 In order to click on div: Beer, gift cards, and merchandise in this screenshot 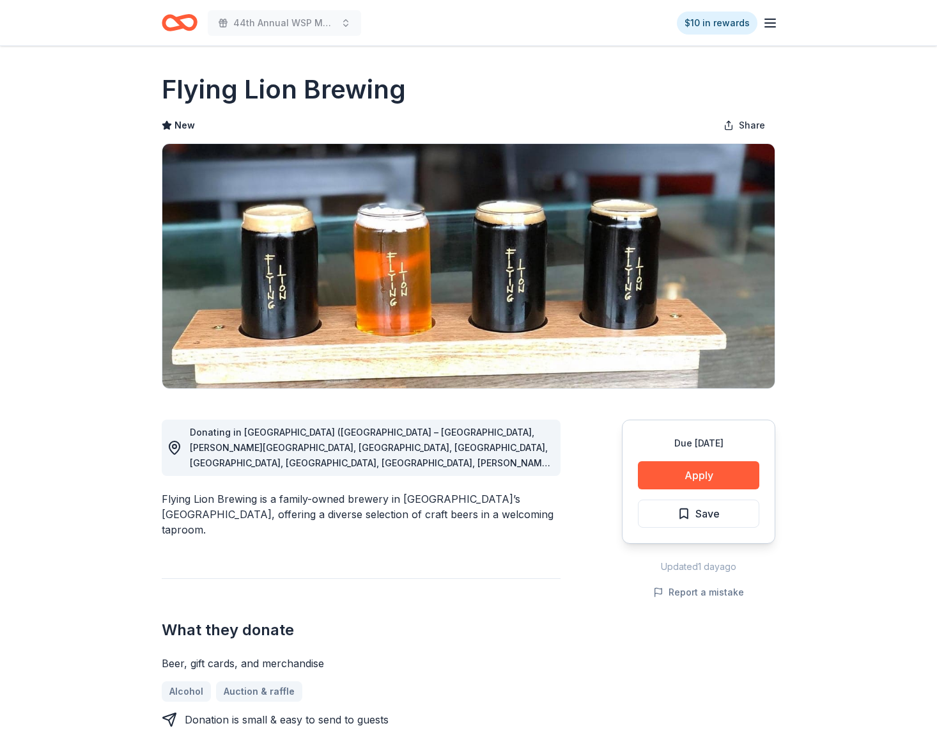, I will do `click(361, 663)`.